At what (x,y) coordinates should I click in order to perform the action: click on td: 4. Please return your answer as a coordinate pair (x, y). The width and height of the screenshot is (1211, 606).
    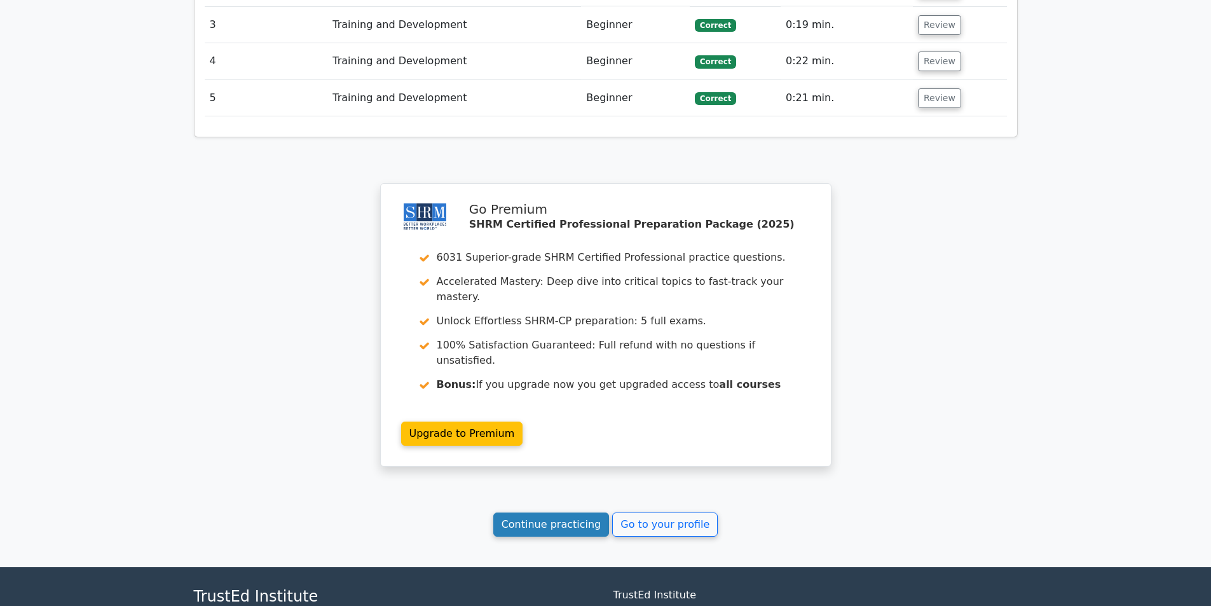
    Looking at the image, I should click on (266, 61).